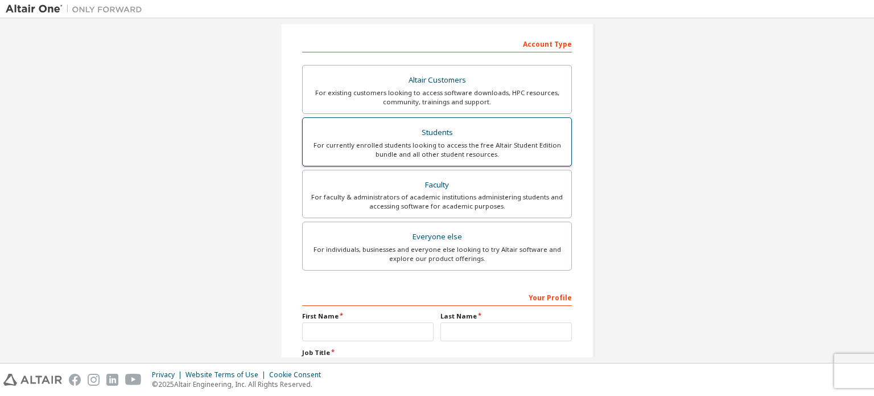 This screenshot has height=396, width=874. What do you see at coordinates (240, 384) in the screenshot?
I see `p: © 2025 Altair Engineering, Inc. All Rights Reserved.` at bounding box center [240, 384].